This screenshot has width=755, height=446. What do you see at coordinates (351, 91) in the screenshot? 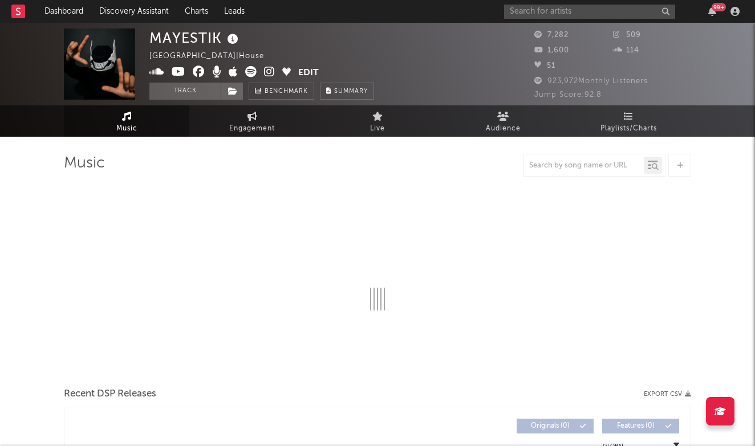
I see `span: Summary` at bounding box center [351, 91].